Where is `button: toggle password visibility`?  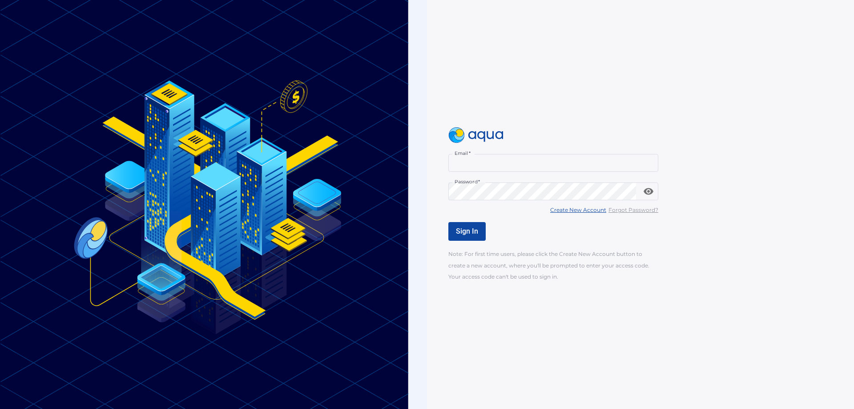
button: toggle password visibility is located at coordinates (648, 191).